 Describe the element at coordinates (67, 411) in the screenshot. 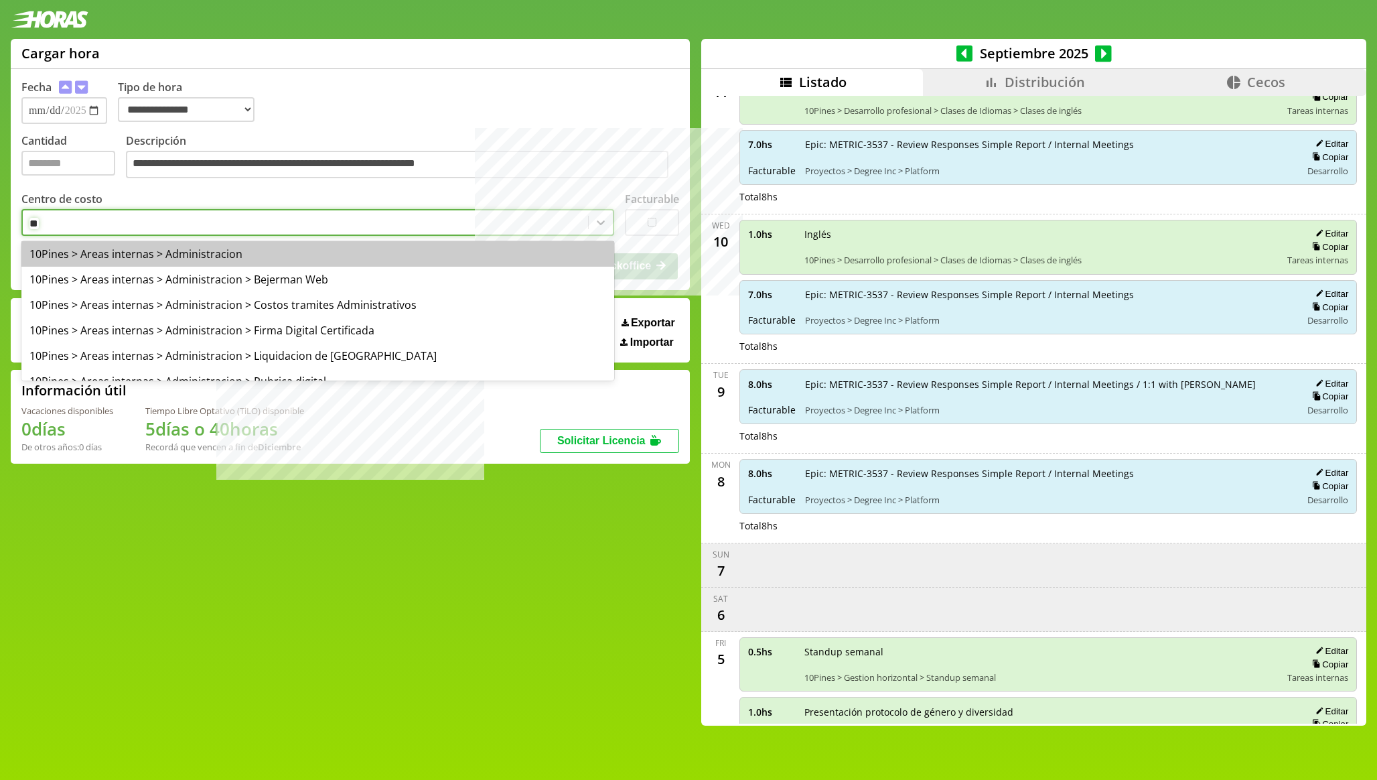

I see `div: Vacaciones disponibles` at that location.